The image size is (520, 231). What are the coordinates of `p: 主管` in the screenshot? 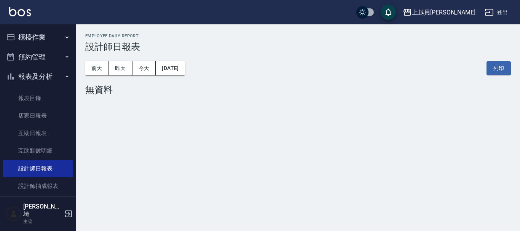 It's located at (43, 222).